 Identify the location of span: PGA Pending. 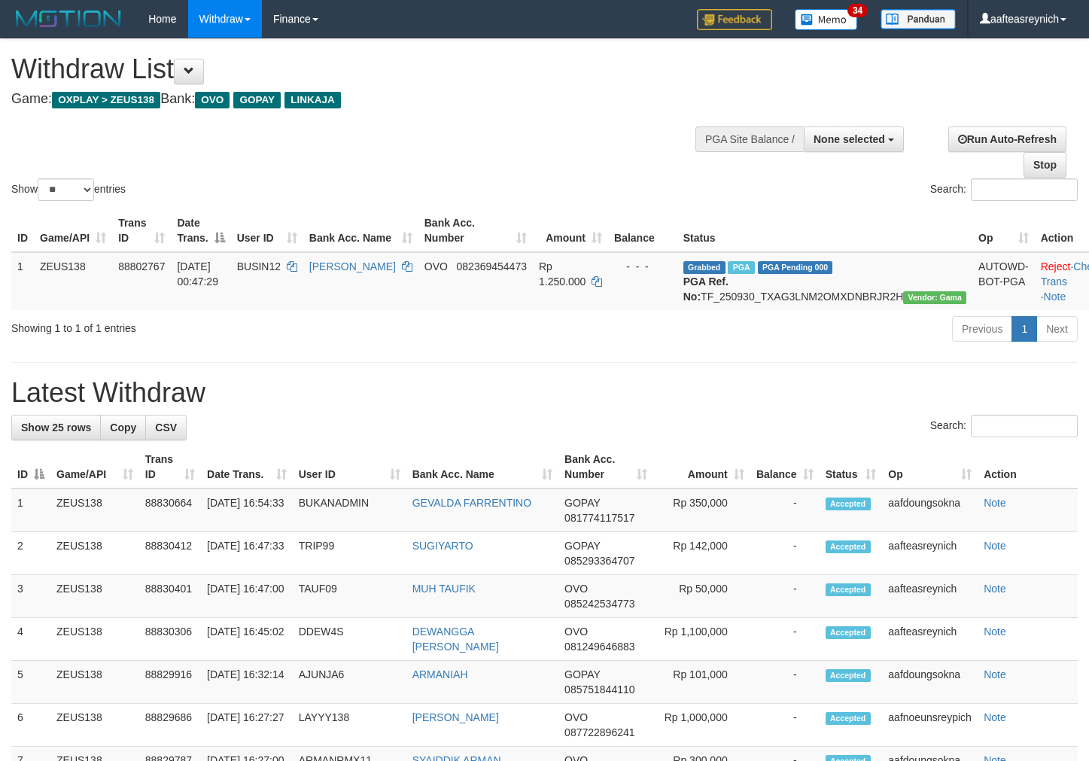
(795, 267).